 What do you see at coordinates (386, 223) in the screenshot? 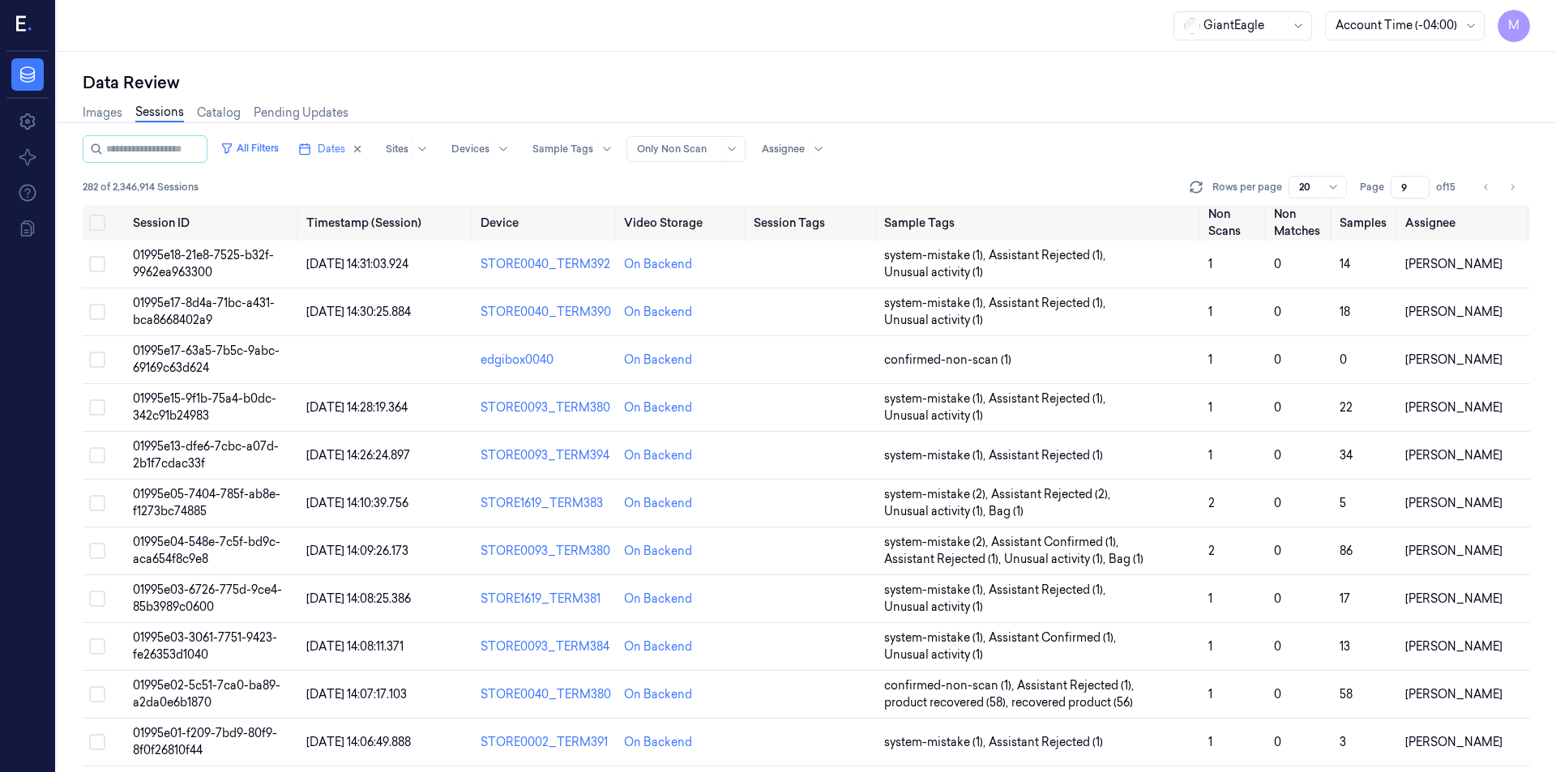
I see `th: Timestamp (Session)` at bounding box center [386, 223].